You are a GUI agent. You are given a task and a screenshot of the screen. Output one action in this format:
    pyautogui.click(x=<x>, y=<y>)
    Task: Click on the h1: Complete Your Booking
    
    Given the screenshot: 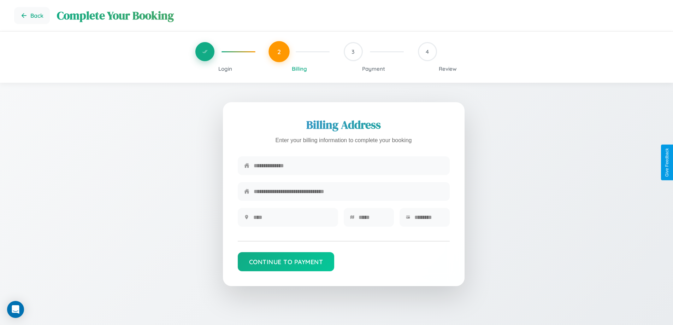 What is the action you would take?
    pyautogui.click(x=358, y=16)
    